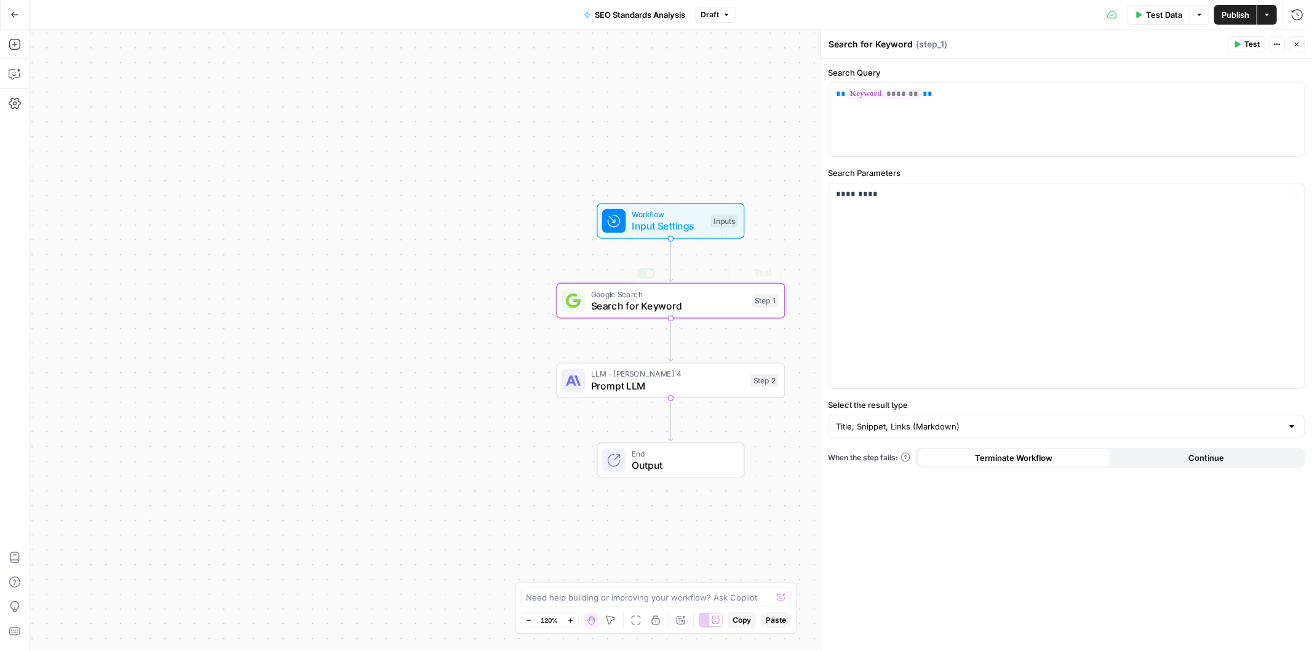  Describe the element at coordinates (670, 419) in the screenshot. I see `g: Edge from step_2 to end` at that location.